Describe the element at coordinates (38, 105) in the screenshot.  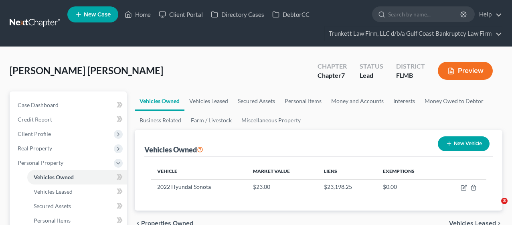
I see `span: Case Dashboard` at that location.